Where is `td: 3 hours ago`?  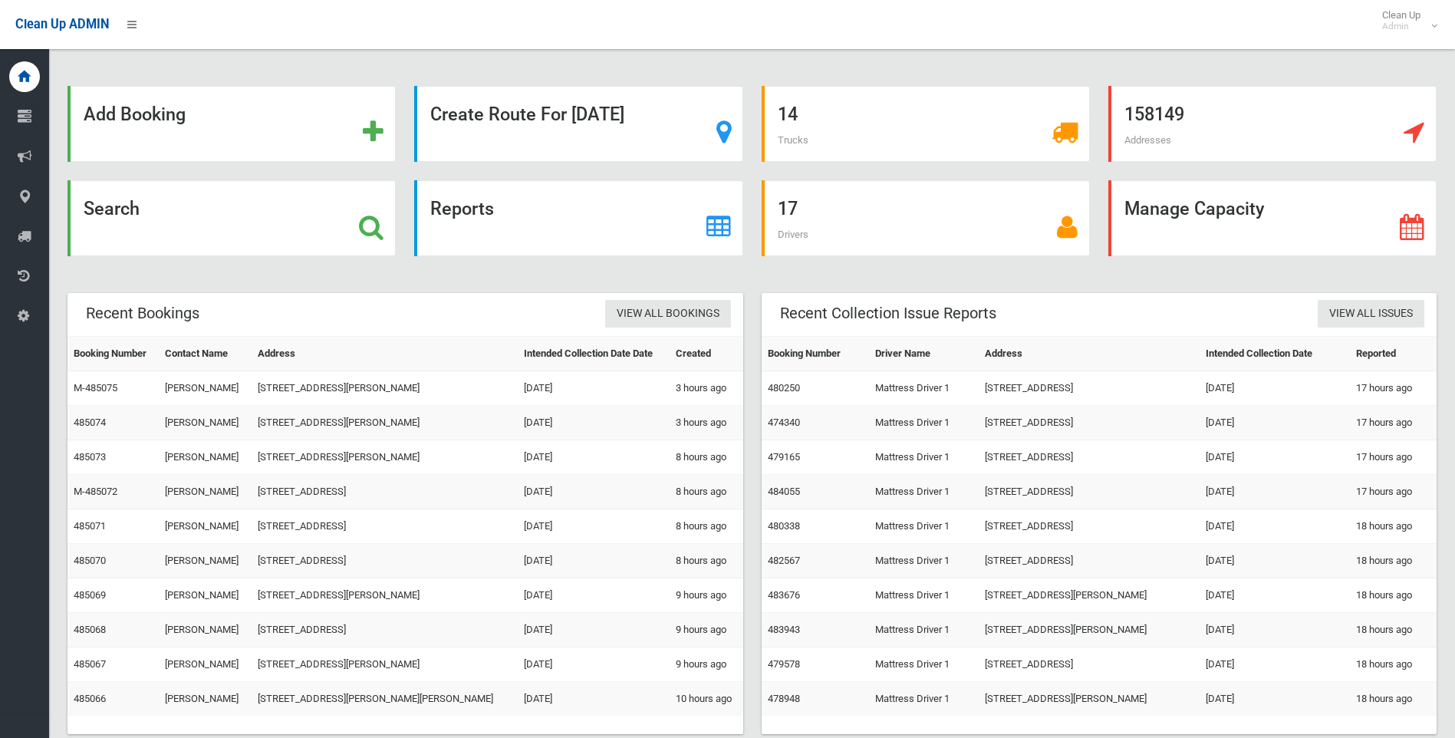
td: 3 hours ago is located at coordinates (706, 388).